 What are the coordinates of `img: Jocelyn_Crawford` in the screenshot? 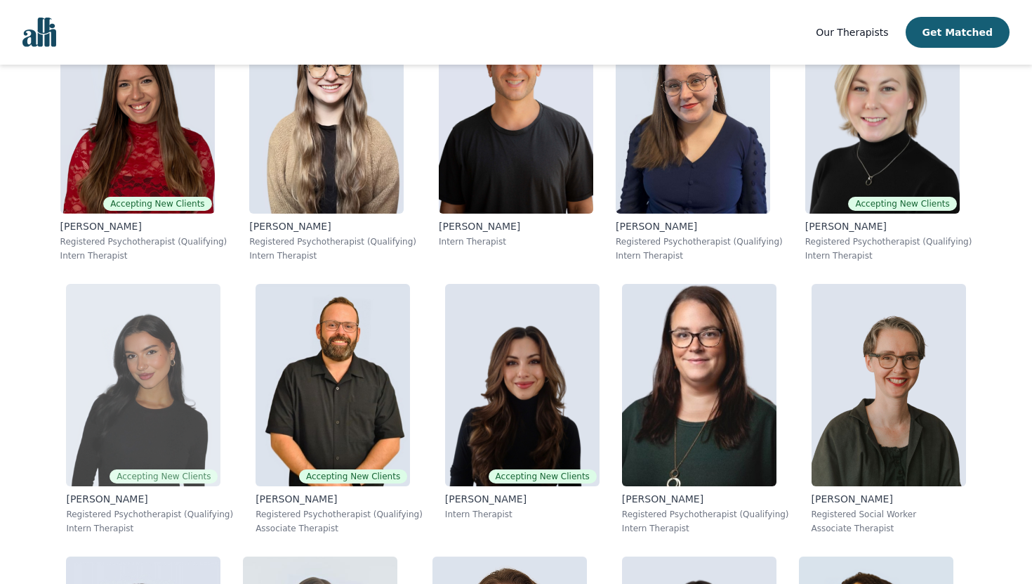 It's located at (883, 112).